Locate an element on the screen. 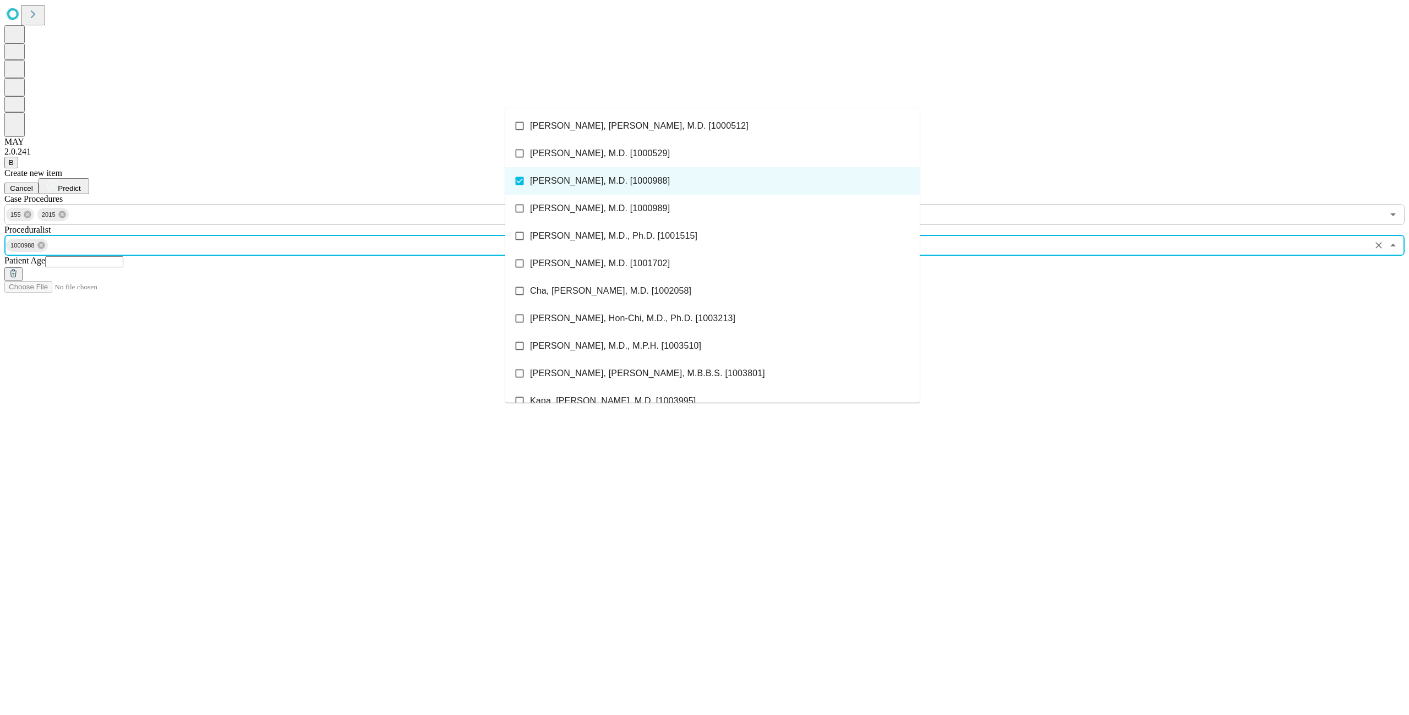 The width and height of the screenshot is (1409, 715). div: MAY is located at coordinates (704, 142).